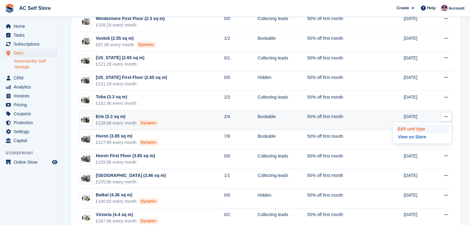 The height and width of the screenshot is (225, 470). Describe the element at coordinates (86, 218) in the screenshot. I see `img: 50-sqft-unit%20(1).jpg` at that location.